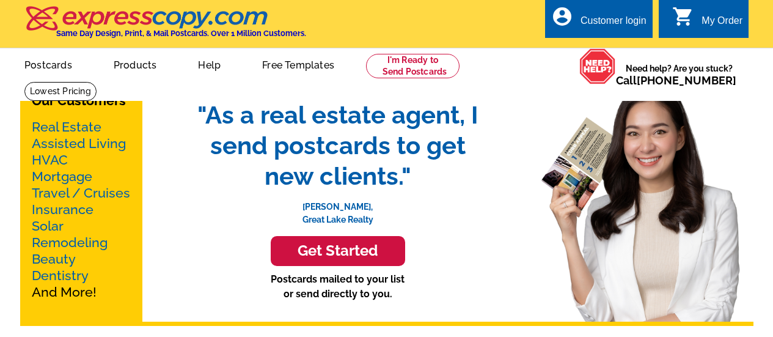  What do you see at coordinates (48, 64) in the screenshot?
I see `a: Postcards` at bounding box center [48, 64].